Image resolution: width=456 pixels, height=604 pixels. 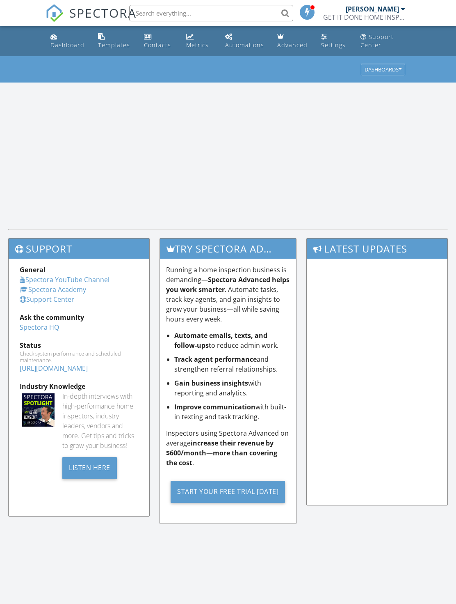 What do you see at coordinates (79, 345) in the screenshot?
I see `div: Status` at bounding box center [79, 345].